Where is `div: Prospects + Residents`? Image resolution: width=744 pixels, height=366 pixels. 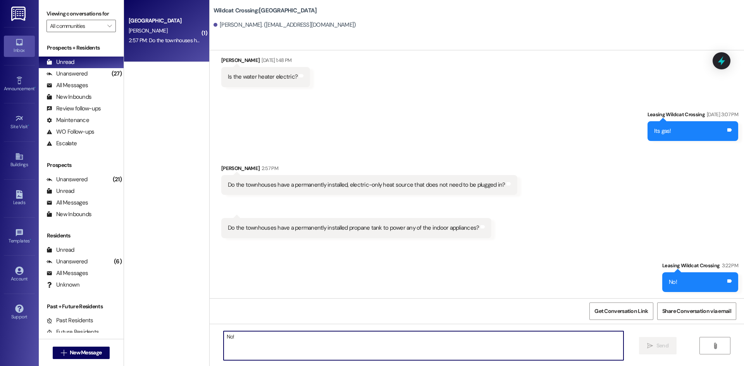
div: Prospects + Residents is located at coordinates (81, 48).